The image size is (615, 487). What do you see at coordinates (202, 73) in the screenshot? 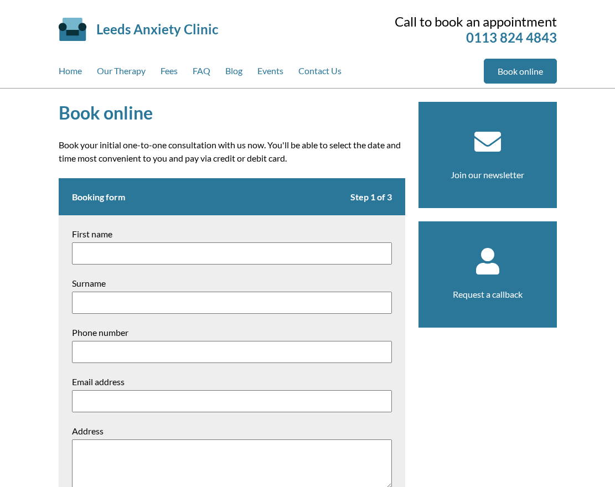
I see `a: FAQ` at bounding box center [202, 73].